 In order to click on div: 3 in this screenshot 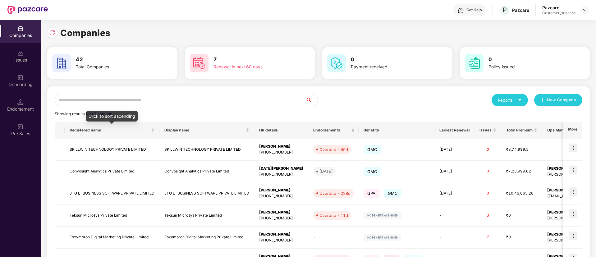, I will do `click(488, 215)`.